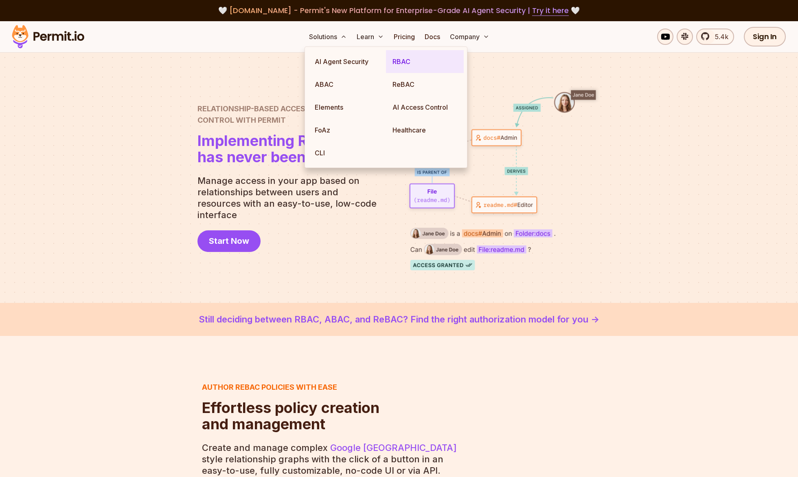 The image size is (798, 477). What do you see at coordinates (229, 241) in the screenshot?
I see `span: Start Now` at bounding box center [229, 241].